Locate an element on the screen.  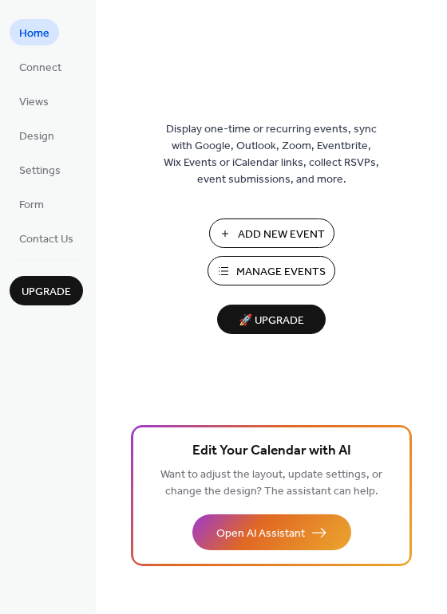
a: Form is located at coordinates (31, 203).